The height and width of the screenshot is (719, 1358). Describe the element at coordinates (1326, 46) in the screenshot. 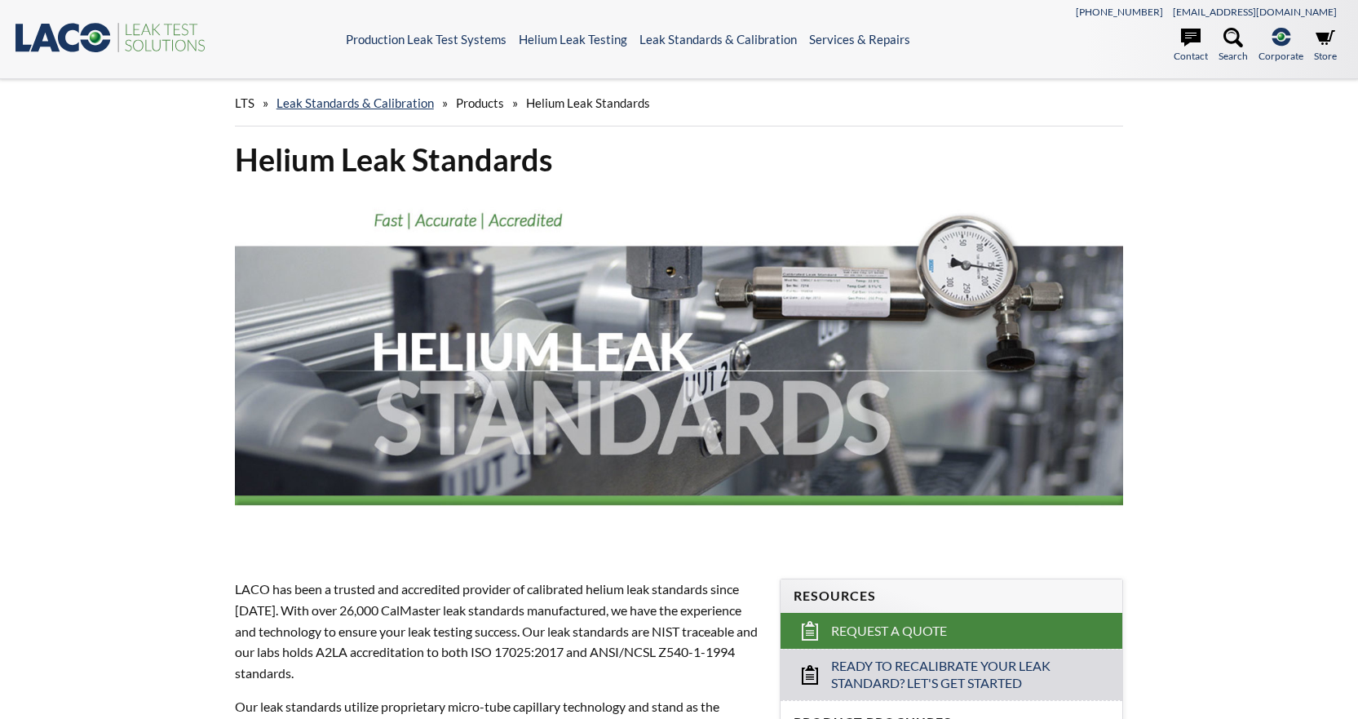

I see `a: Store` at that location.